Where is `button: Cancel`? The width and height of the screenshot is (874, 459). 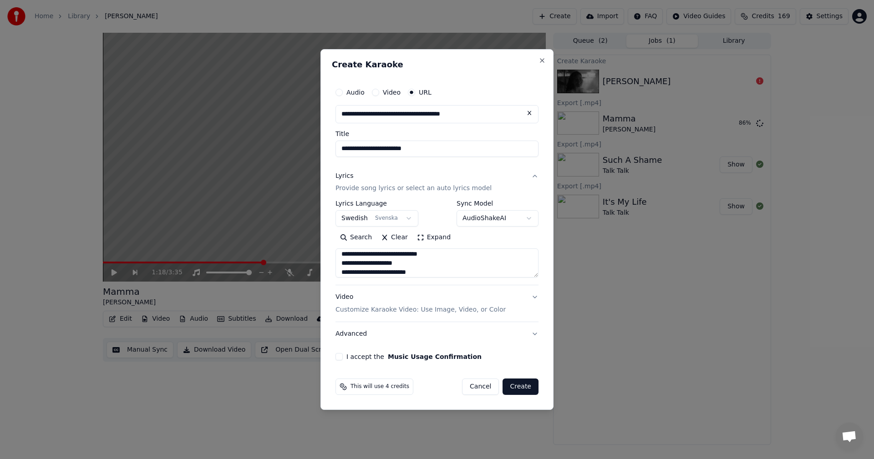 button: Cancel is located at coordinates (480, 387).